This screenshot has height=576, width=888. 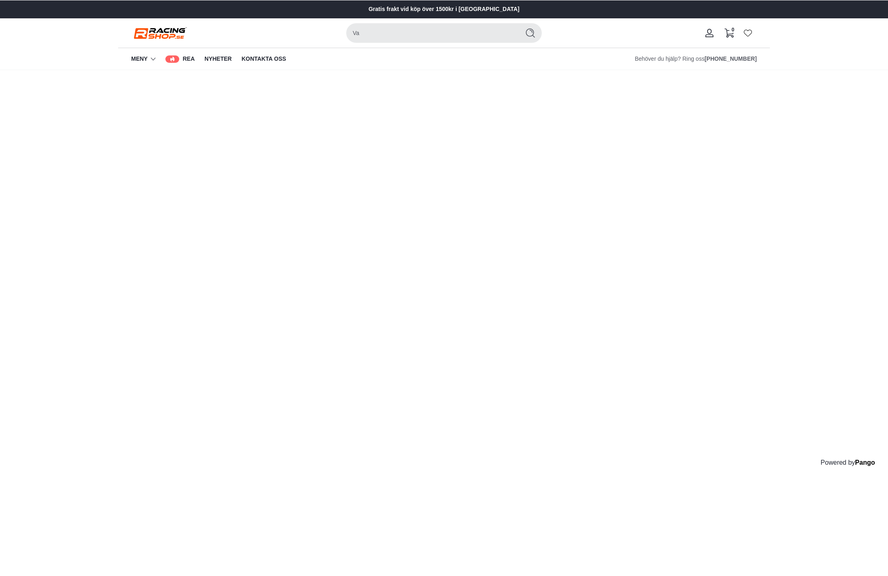 I want to click on slider-component: Bildspel, so click(x=444, y=9).